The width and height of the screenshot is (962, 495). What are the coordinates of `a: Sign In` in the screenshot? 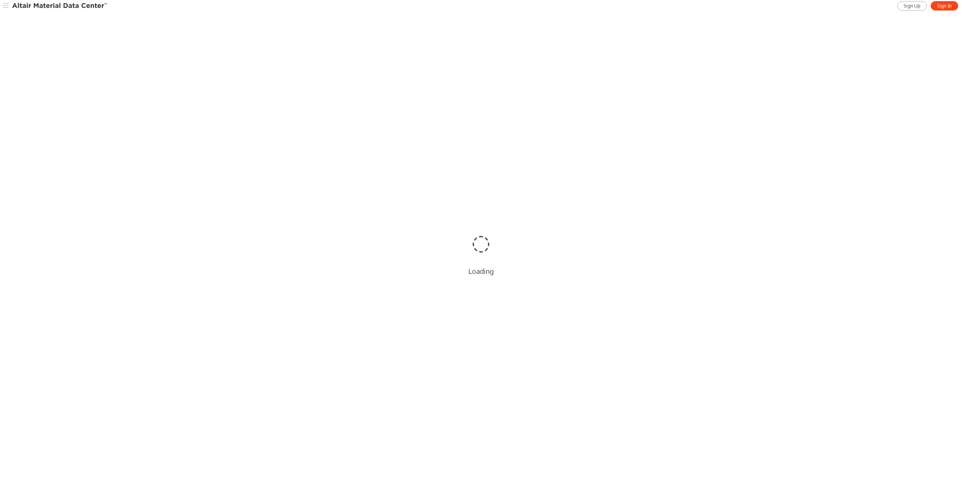 It's located at (944, 6).